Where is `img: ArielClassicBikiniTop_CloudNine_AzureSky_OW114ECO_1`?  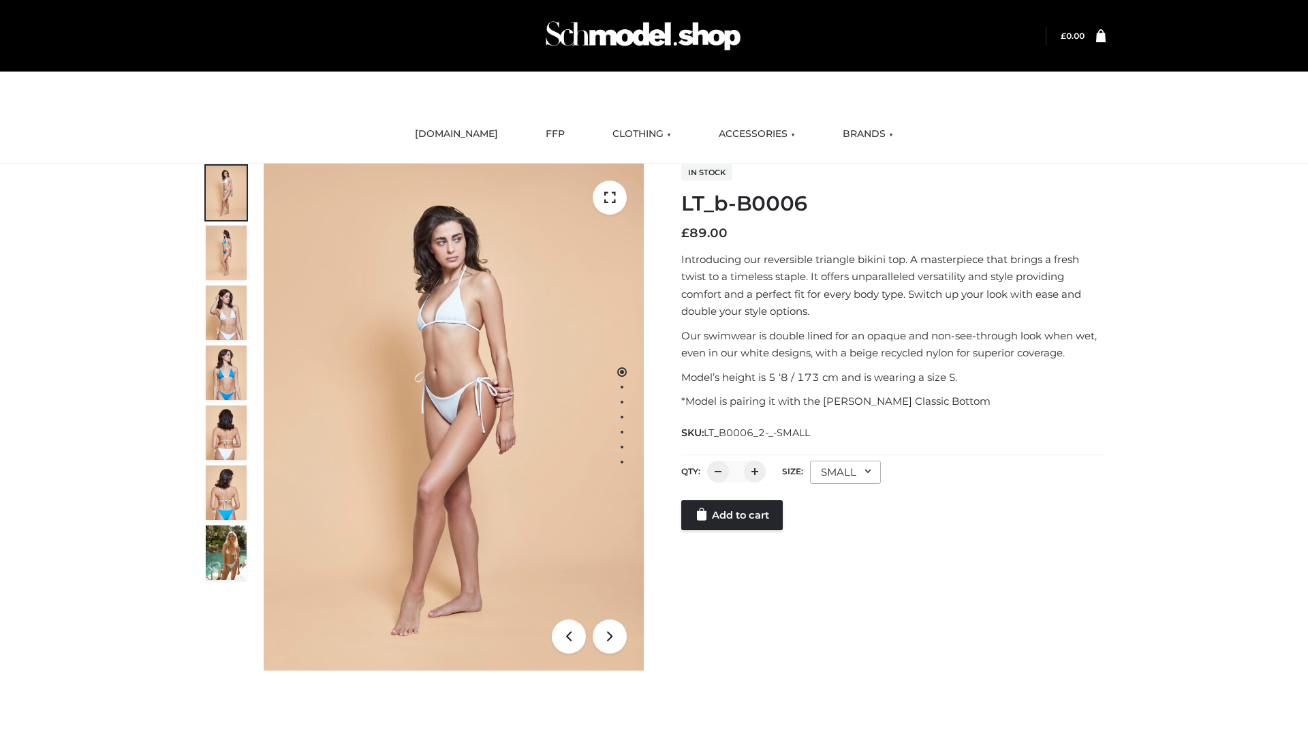
img: ArielClassicBikiniTop_CloudNine_AzureSky_OW114ECO_1 is located at coordinates (454, 417).